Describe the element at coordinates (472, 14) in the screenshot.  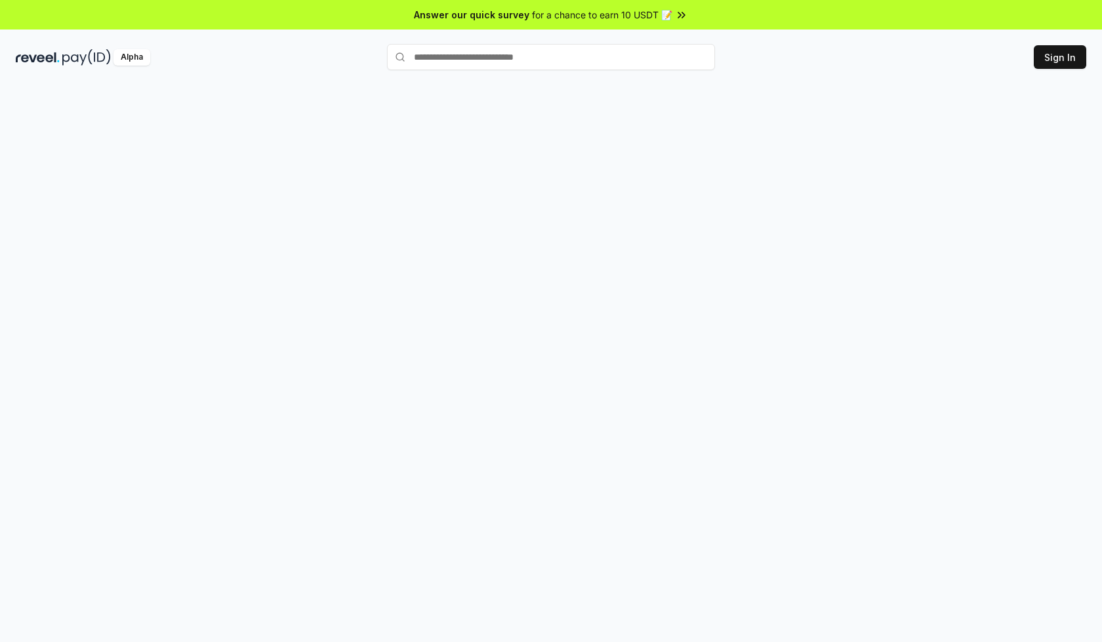
I see `span: Answer our quick survey` at that location.